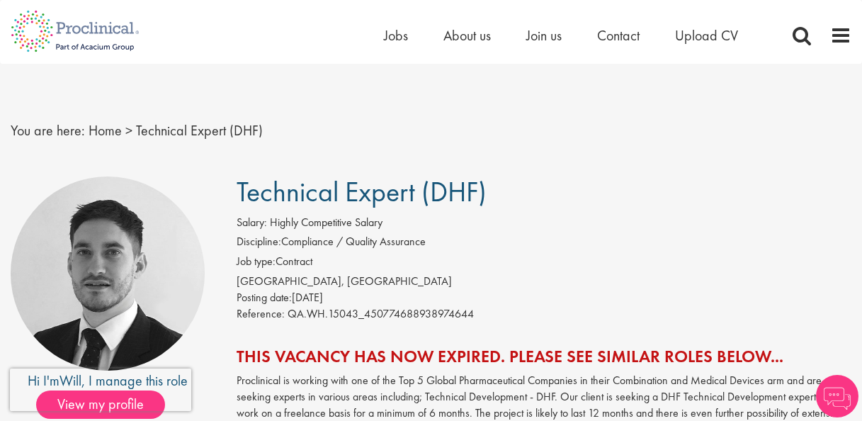 Image resolution: width=862 pixels, height=421 pixels. What do you see at coordinates (259, 242) in the screenshot?
I see `label: Discipline:` at bounding box center [259, 242].